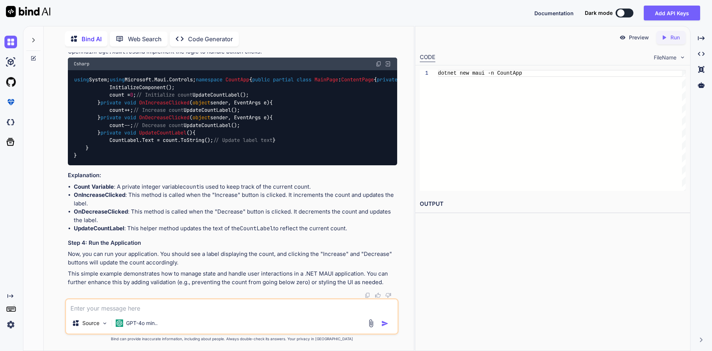  I want to click on img: Bind AI, so click(28, 12).